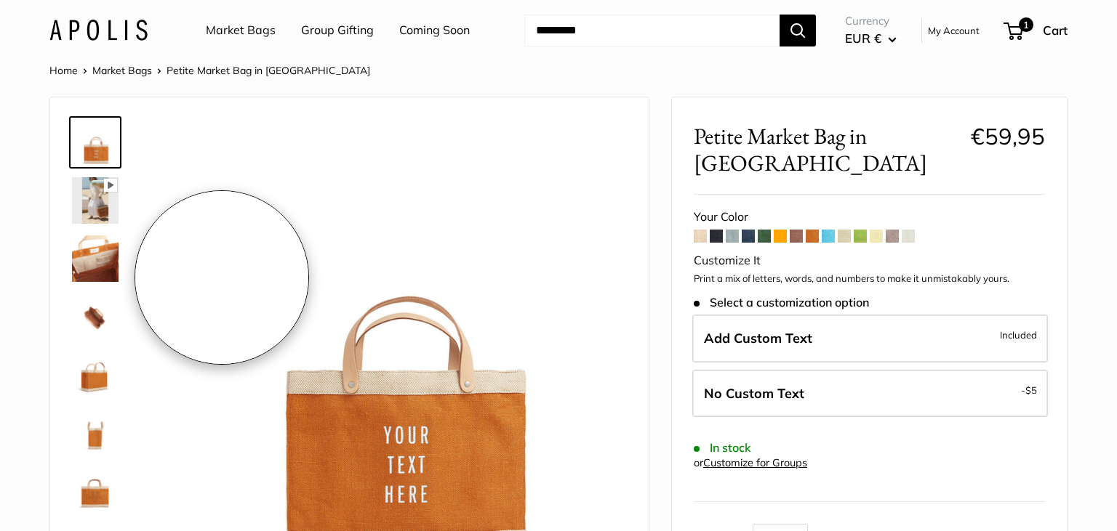 Image resolution: width=1117 pixels, height=531 pixels. What do you see at coordinates (63, 71) in the screenshot?
I see `a: Home` at bounding box center [63, 71].